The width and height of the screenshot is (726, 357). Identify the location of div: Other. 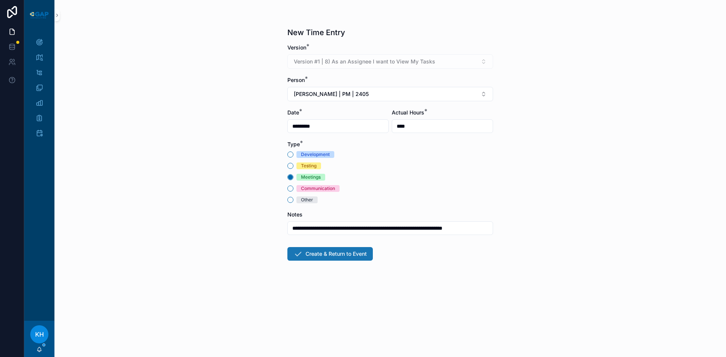
(307, 200).